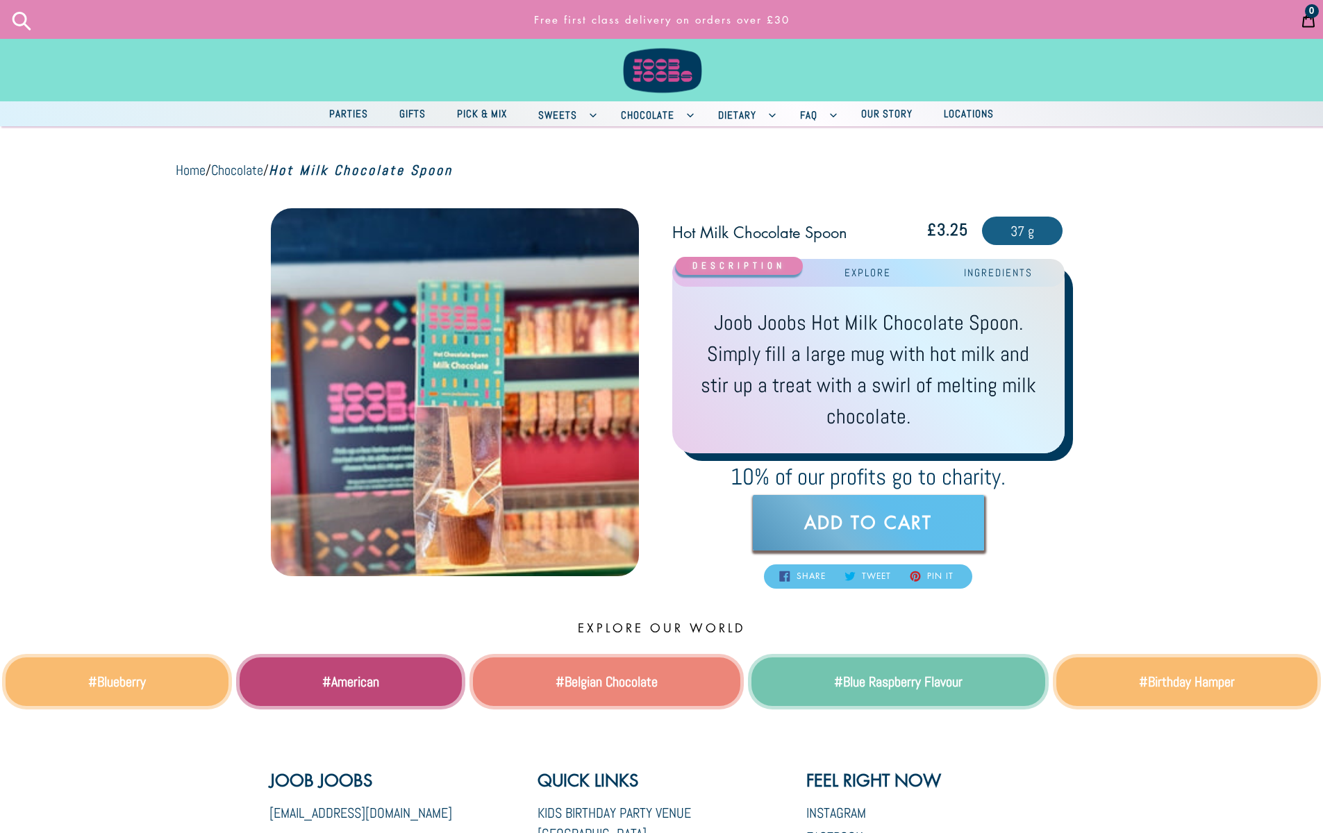 This screenshot has height=833, width=1323. I want to click on p: Feel Right Now, so click(874, 781).